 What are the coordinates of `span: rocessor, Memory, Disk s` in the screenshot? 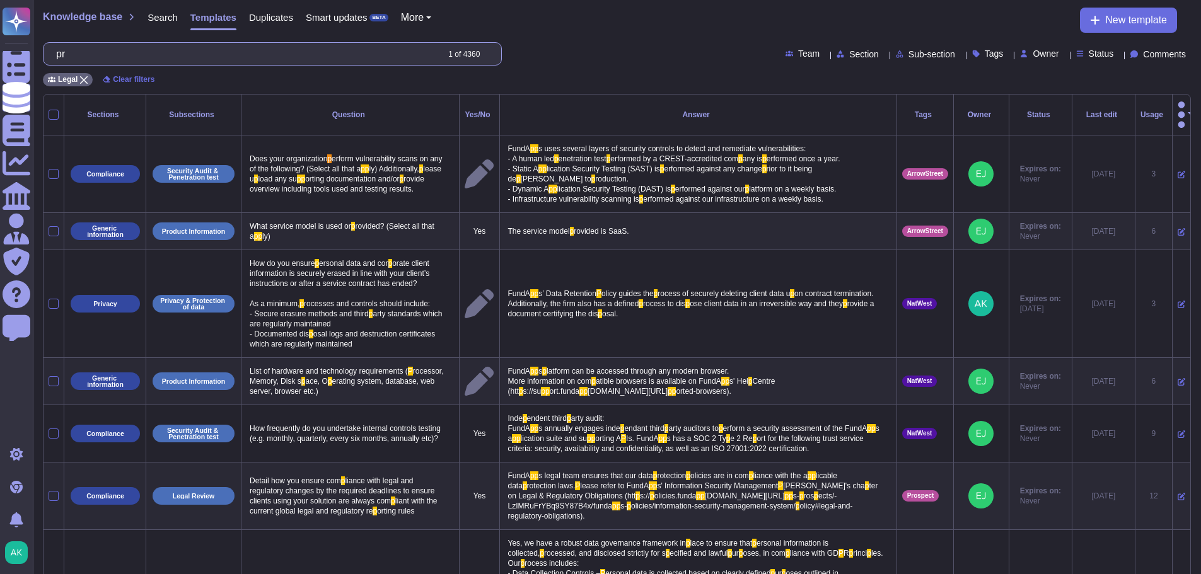 It's located at (347, 376).